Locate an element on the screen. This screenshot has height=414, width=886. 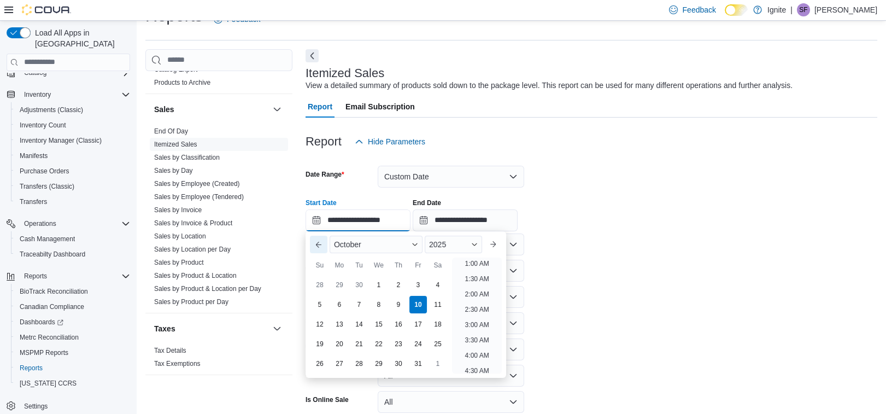
li: 1:30 AM is located at coordinates (477, 279).